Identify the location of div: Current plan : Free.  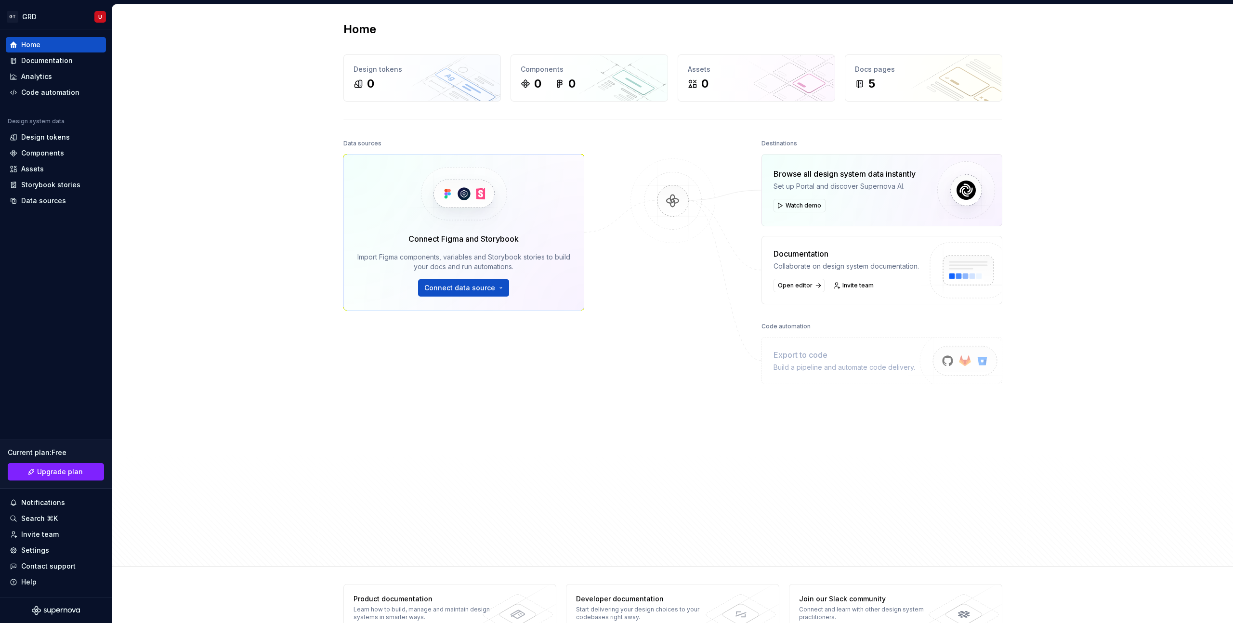
(56, 453).